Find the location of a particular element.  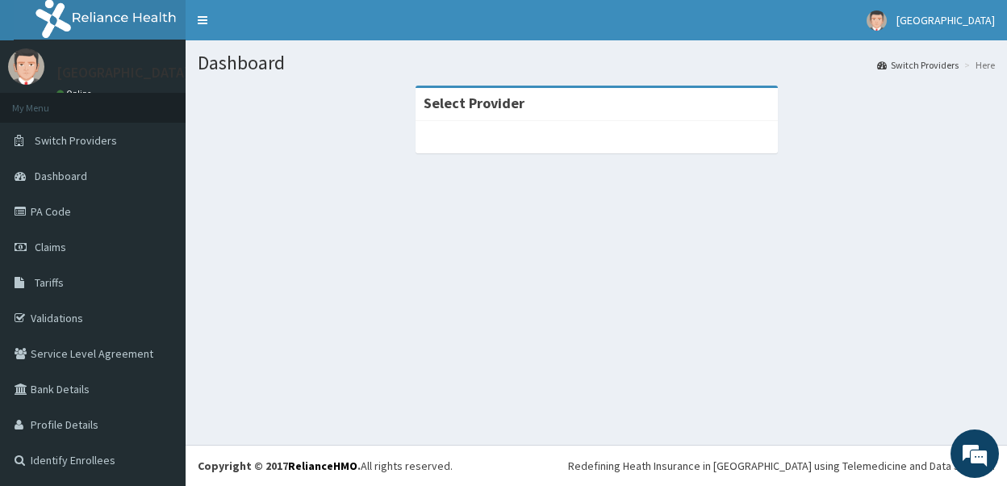

a: Online is located at coordinates (76, 94).